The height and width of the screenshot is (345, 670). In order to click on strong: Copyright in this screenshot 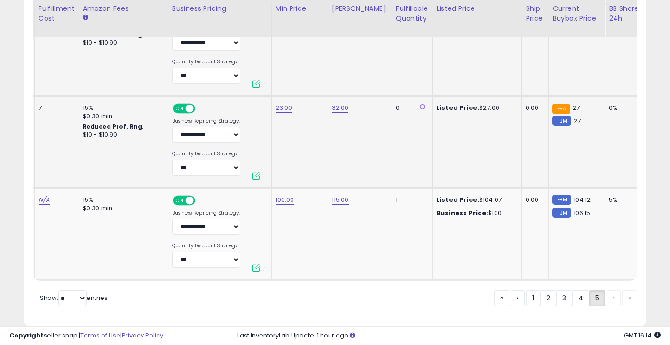, I will do `click(26, 336)`.